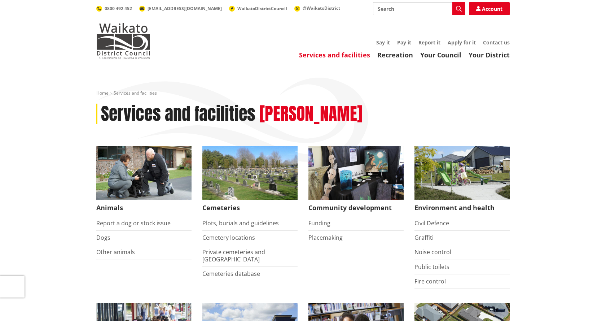 This screenshot has height=321, width=606. I want to click on span: Environment and health, so click(462, 208).